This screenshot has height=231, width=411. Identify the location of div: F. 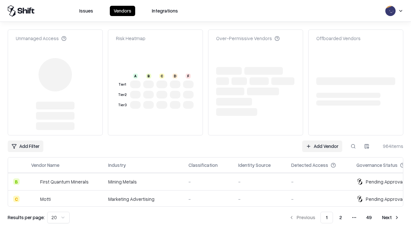
(188, 76).